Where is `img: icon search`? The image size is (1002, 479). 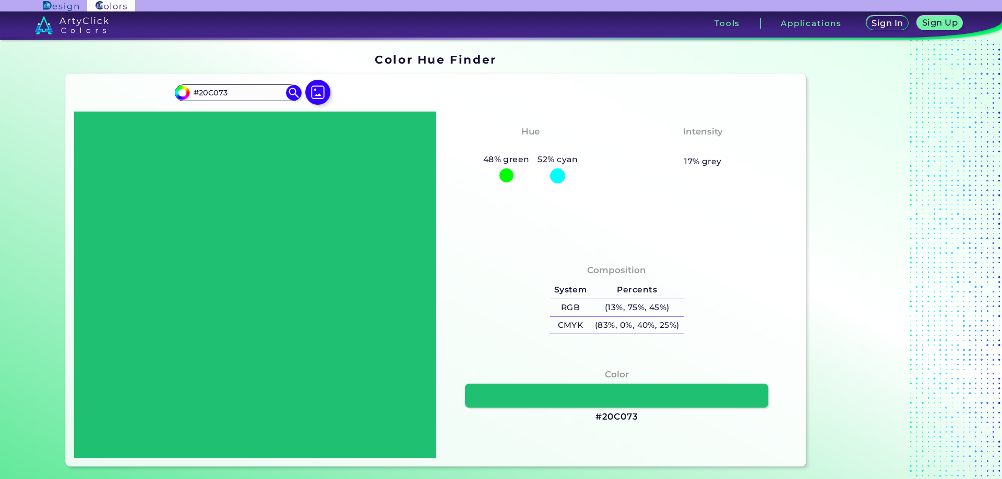 img: icon search is located at coordinates (294, 93).